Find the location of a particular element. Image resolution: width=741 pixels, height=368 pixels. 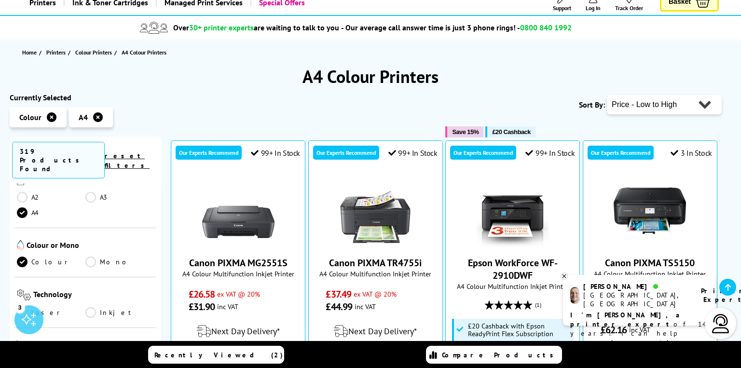

img: Technology is located at coordinates (24, 295).